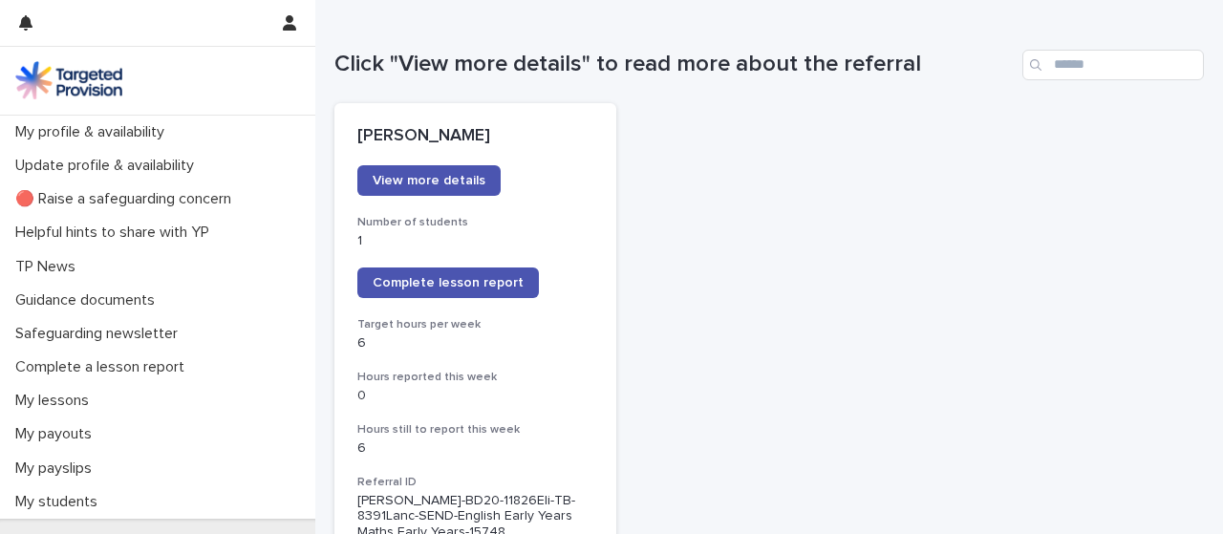 The width and height of the screenshot is (1223, 534). What do you see at coordinates (94, 132) in the screenshot?
I see `p: My profile & availability` at bounding box center [94, 132].